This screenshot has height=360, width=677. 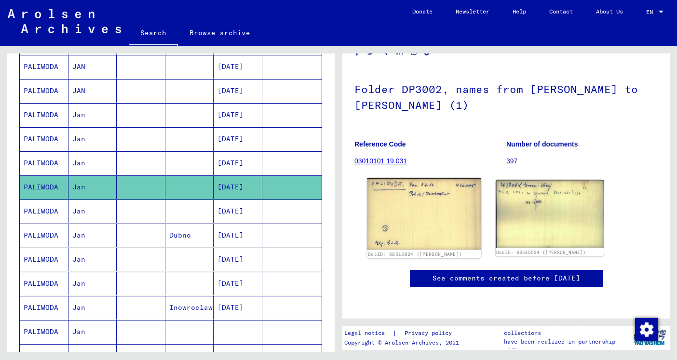 I want to click on a: Search, so click(x=153, y=34).